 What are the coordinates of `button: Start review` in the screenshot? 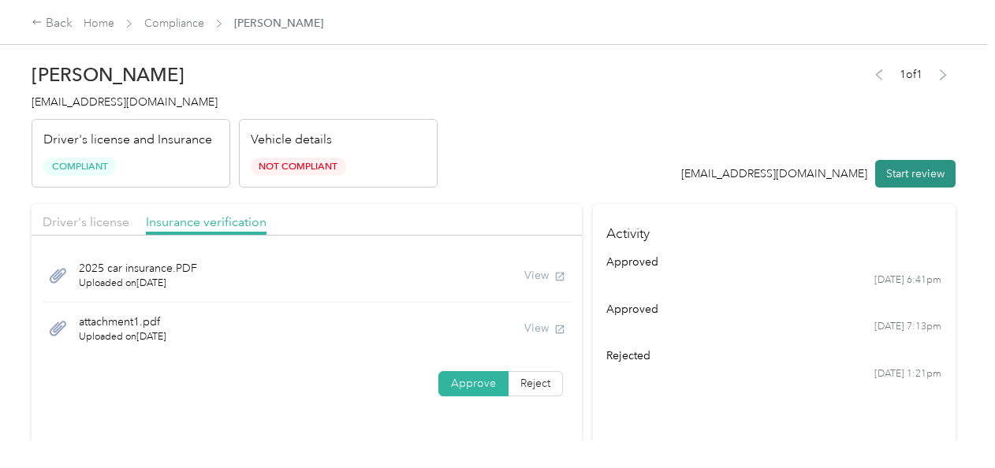 It's located at (916, 173).